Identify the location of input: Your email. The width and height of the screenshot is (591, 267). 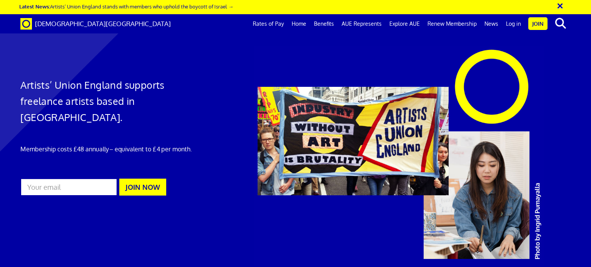
(69, 187).